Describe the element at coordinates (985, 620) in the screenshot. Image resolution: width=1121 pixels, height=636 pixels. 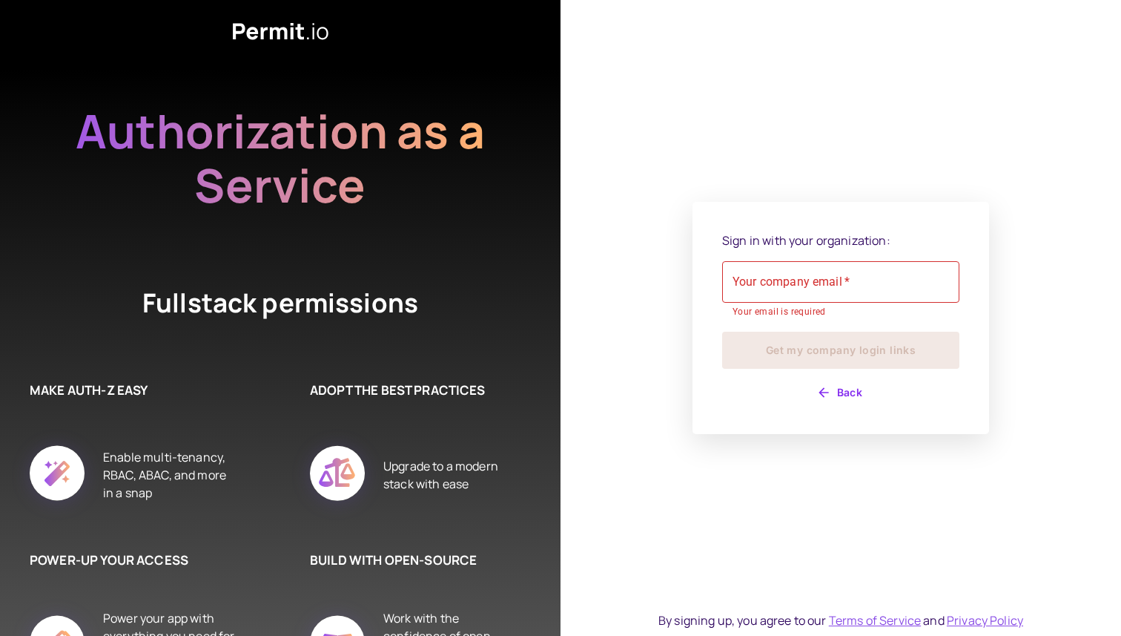
I see `a: Privacy Policy` at that location.